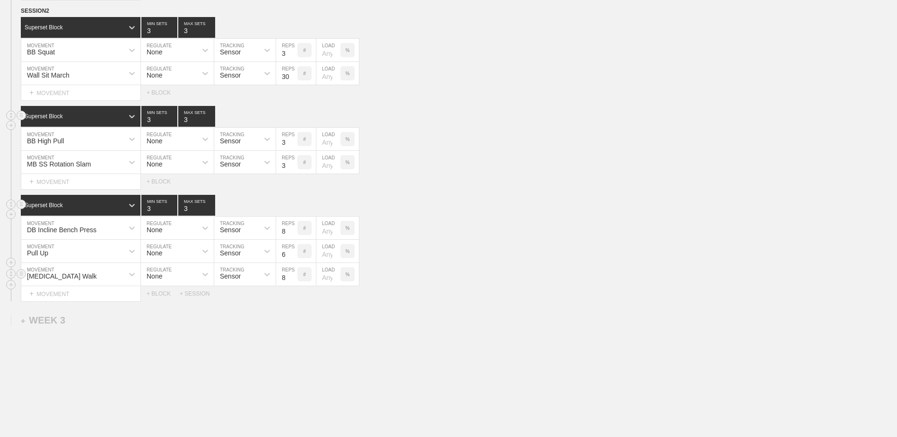  What do you see at coordinates (61, 230) in the screenshot?
I see `div: DB Incline Bench Press` at bounding box center [61, 230].